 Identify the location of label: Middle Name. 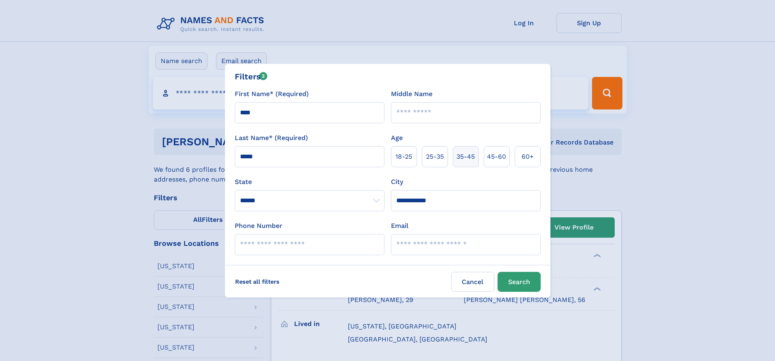
(411, 94).